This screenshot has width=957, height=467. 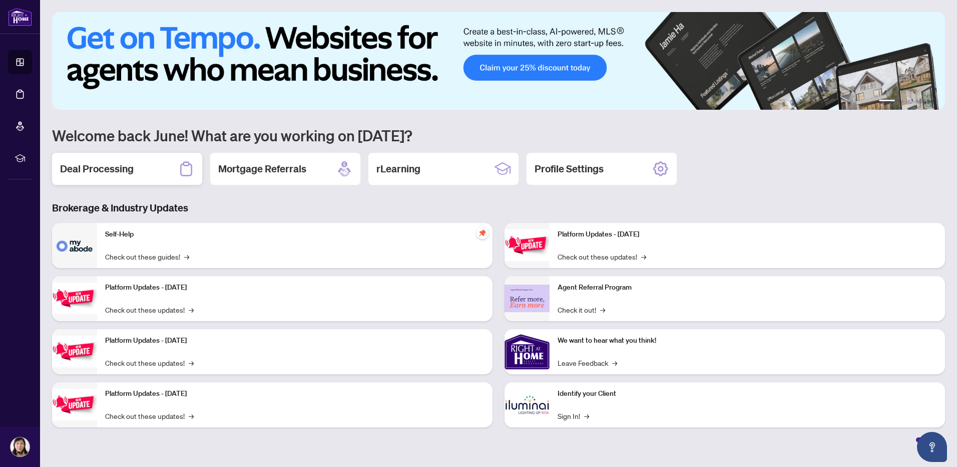 I want to click on img: Slide 0, so click(x=499, y=61).